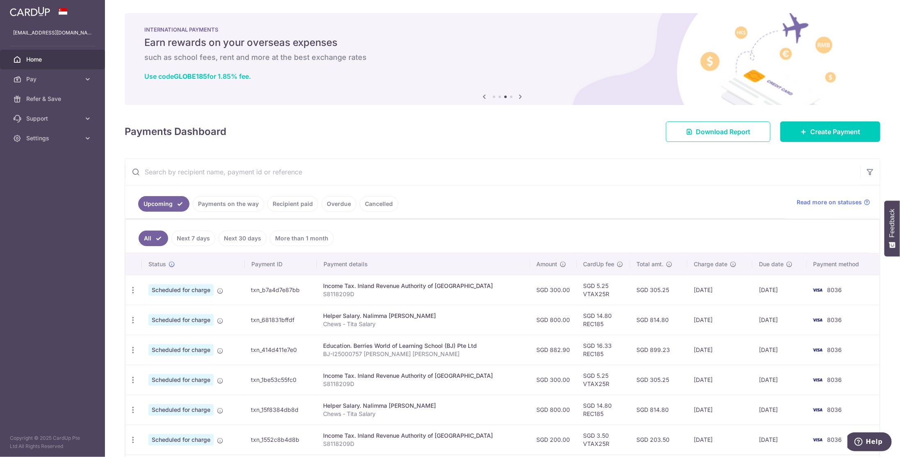  Describe the element at coordinates (281, 264) in the screenshot. I see `th: Payment ID` at that location.